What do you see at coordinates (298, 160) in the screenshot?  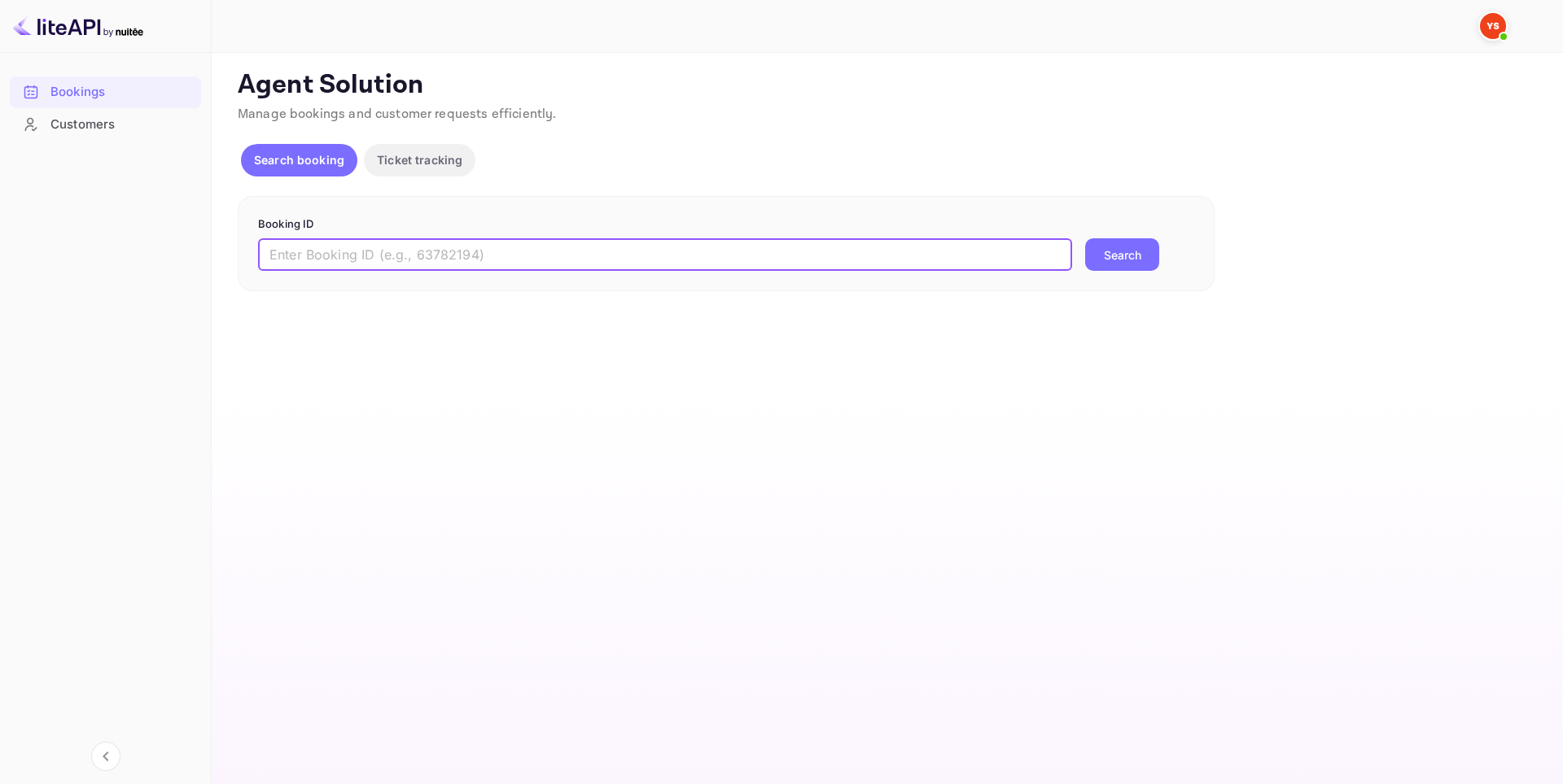 I see `p: Search booking` at bounding box center [298, 160].